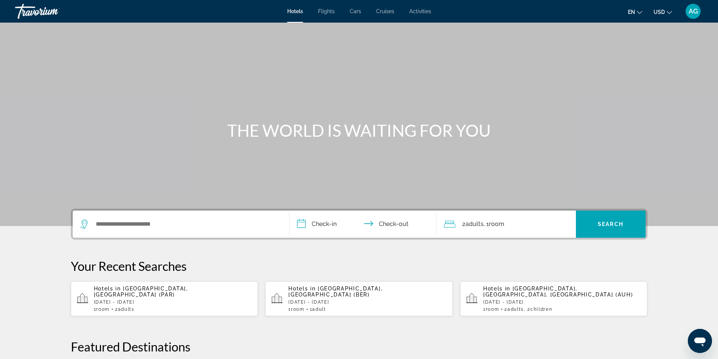 The height and width of the screenshot is (359, 718). I want to click on h2: Featured Destinations, so click(359, 347).